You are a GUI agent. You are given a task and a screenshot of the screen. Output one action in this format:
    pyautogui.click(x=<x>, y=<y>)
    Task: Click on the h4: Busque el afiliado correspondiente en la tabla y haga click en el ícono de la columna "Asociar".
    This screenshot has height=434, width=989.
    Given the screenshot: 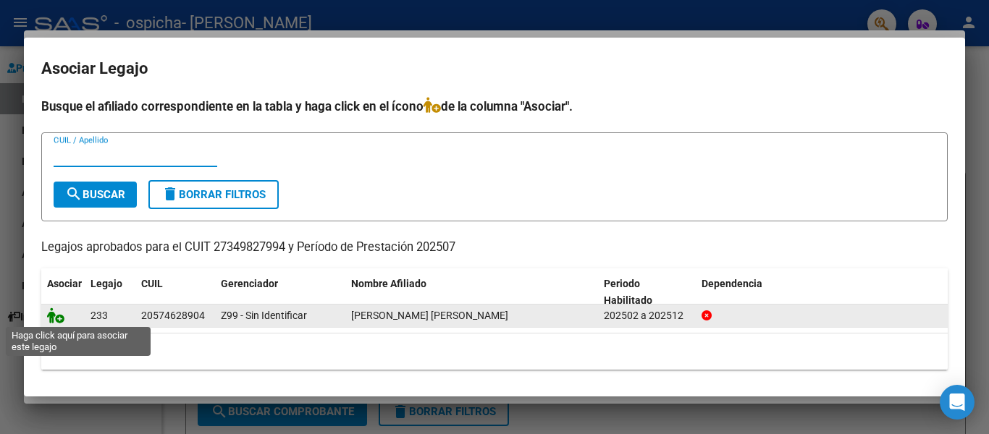 What is the action you would take?
    pyautogui.click(x=495, y=106)
    